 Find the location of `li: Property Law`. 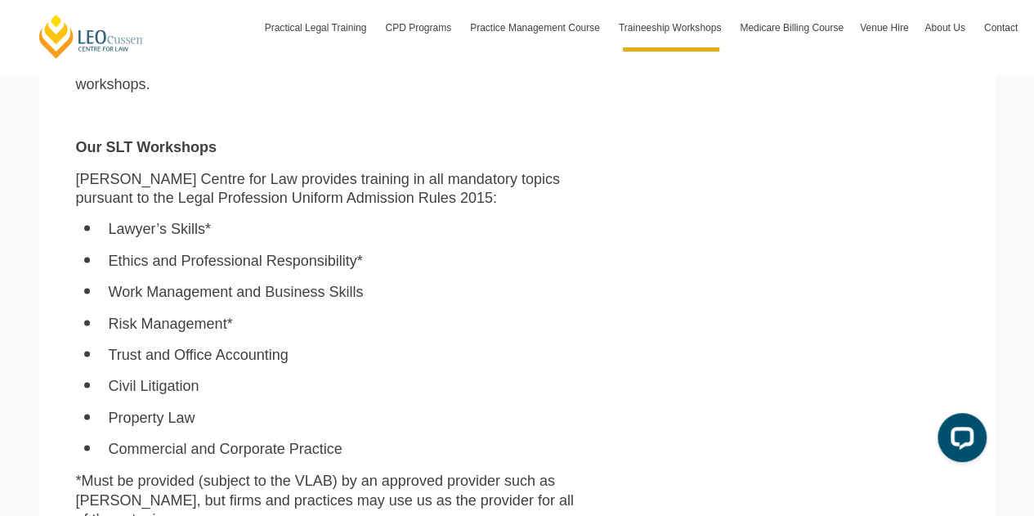

li: Property Law is located at coordinates (344, 418).